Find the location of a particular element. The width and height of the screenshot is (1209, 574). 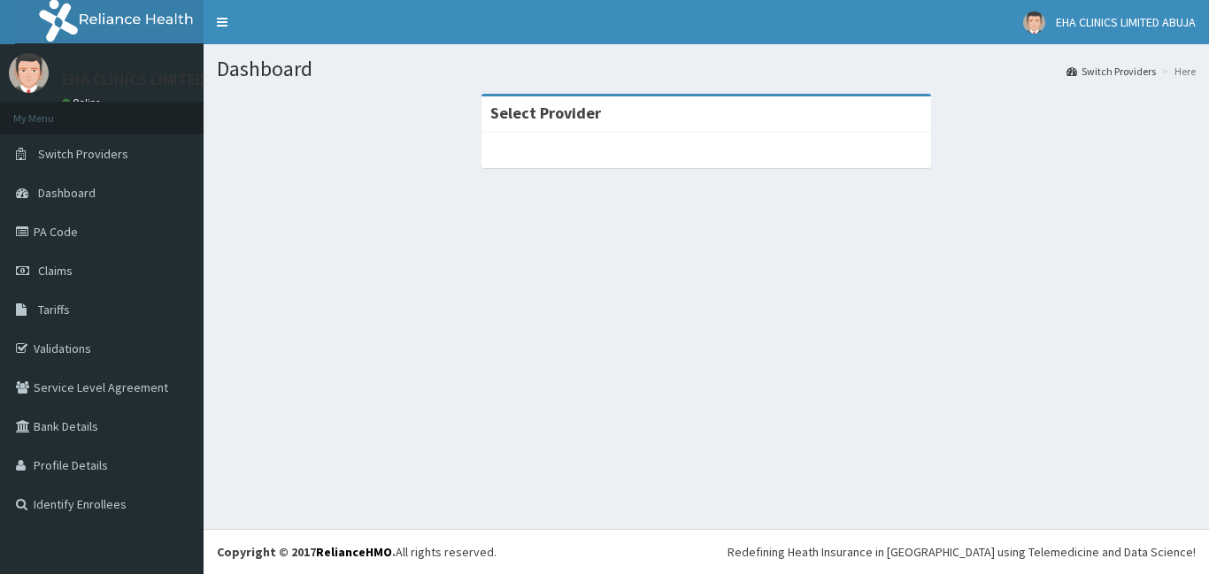

footer: All rights reserved. is located at coordinates (706, 551).